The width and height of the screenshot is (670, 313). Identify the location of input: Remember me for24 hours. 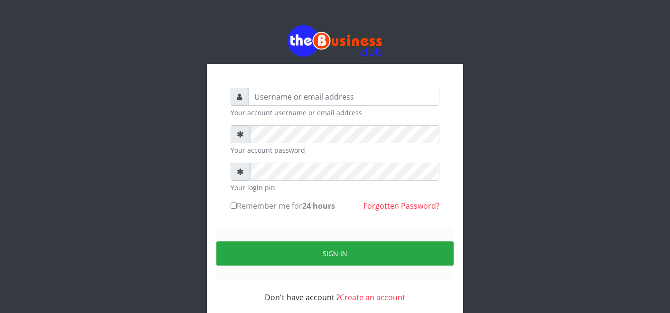
(234, 206).